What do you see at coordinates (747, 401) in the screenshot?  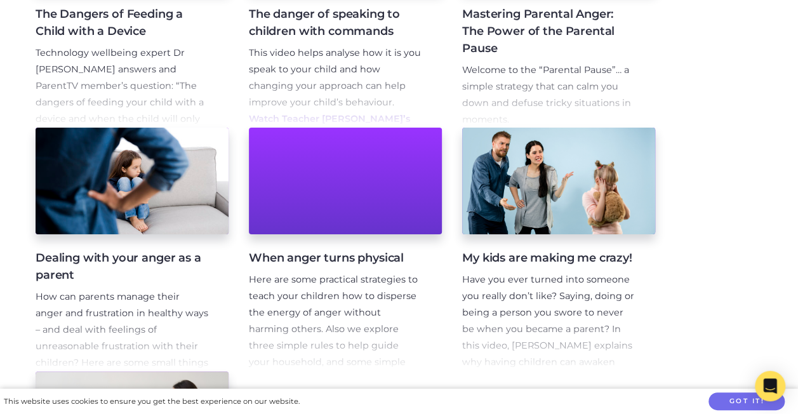 I see `button: Got it!` at bounding box center [747, 401].